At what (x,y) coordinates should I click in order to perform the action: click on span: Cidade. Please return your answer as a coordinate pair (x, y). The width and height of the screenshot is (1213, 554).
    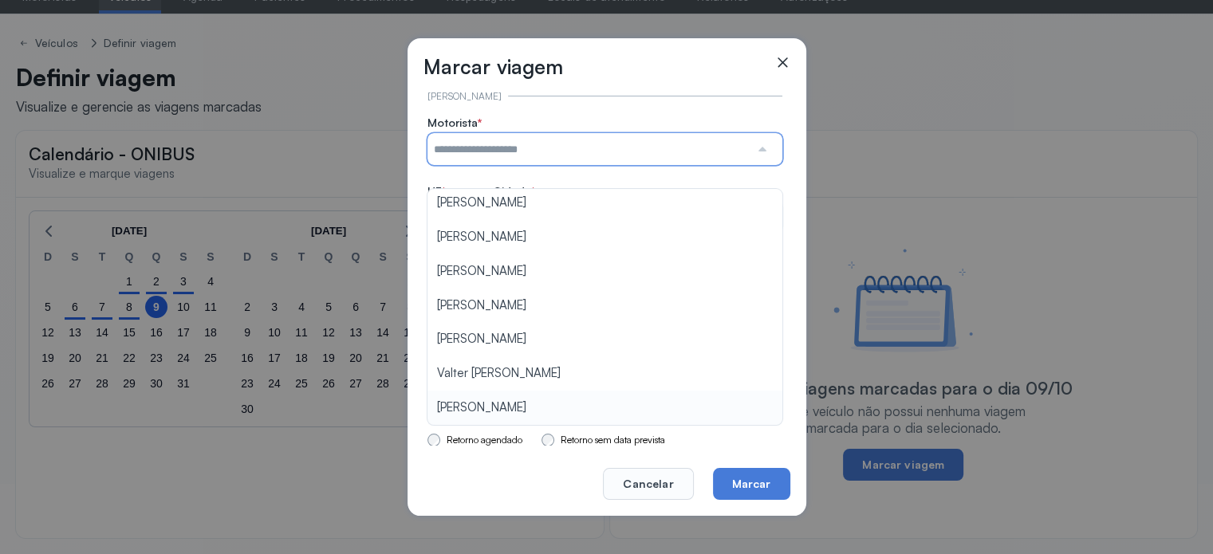
    Looking at the image, I should click on (514, 191).